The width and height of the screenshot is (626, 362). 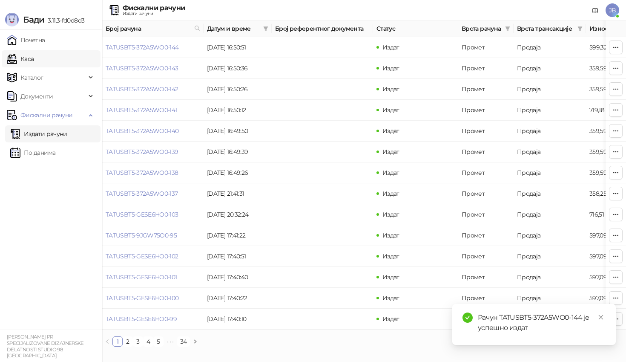 I want to click on a: TATUSBT5-GESE6HO0-103, so click(x=142, y=214).